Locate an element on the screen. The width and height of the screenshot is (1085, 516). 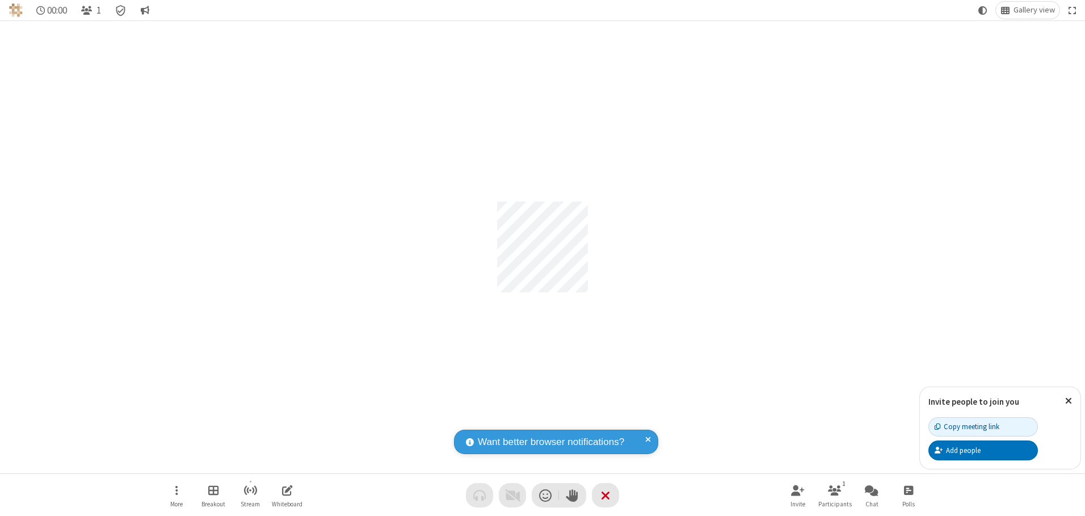
button: Open shared whiteboard is located at coordinates (287, 495).